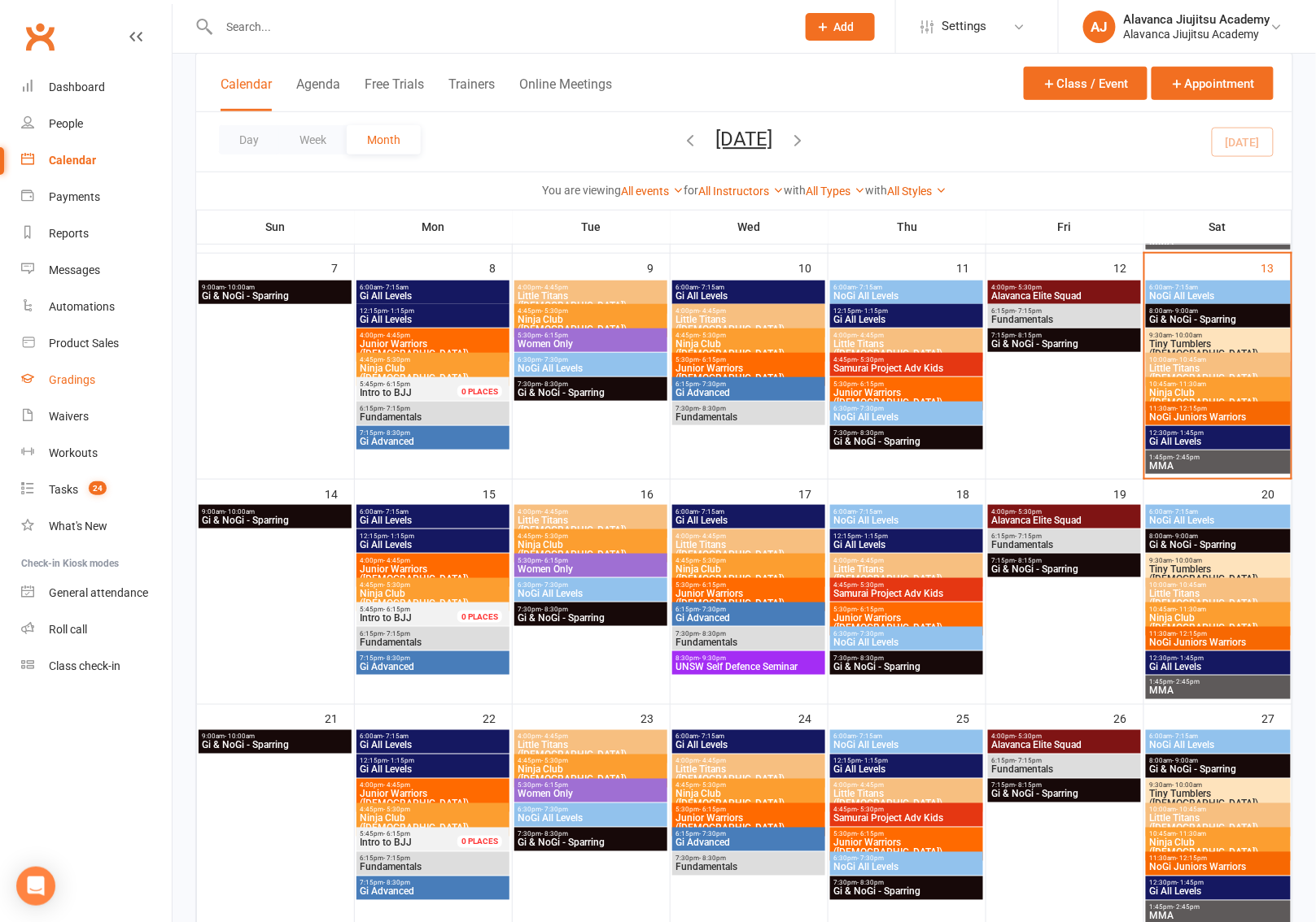 The width and height of the screenshot is (1316, 922). What do you see at coordinates (40, 37) in the screenshot?
I see `a: Clubworx` at bounding box center [40, 37].